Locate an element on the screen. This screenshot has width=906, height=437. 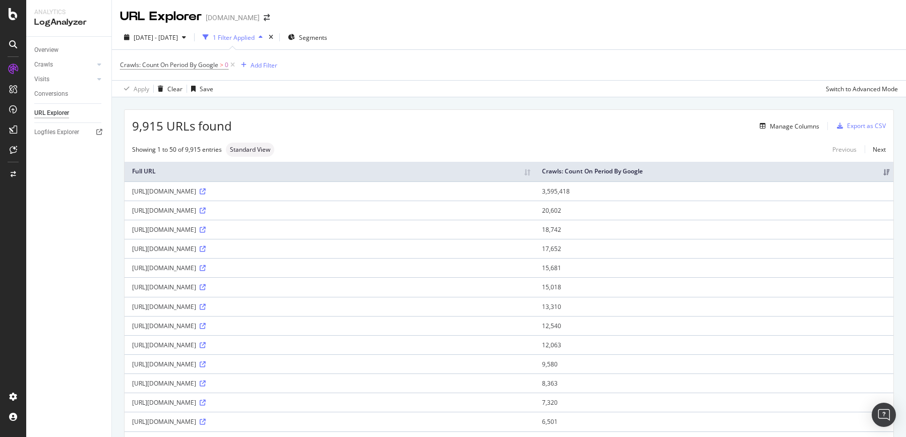
span: Standard View is located at coordinates (250, 150).